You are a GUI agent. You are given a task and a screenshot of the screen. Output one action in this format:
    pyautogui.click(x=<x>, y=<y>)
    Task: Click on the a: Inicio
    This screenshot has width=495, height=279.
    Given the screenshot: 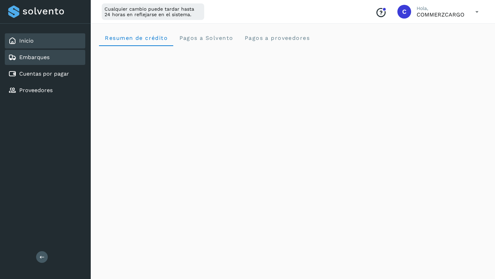 What is the action you would take?
    pyautogui.click(x=26, y=41)
    